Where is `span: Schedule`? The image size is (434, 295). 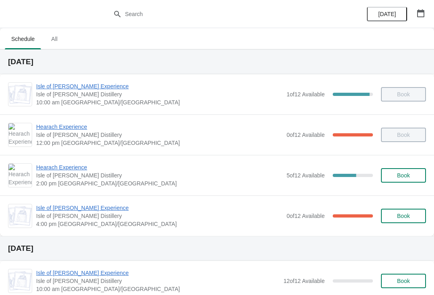
span: Schedule is located at coordinates (23, 39).